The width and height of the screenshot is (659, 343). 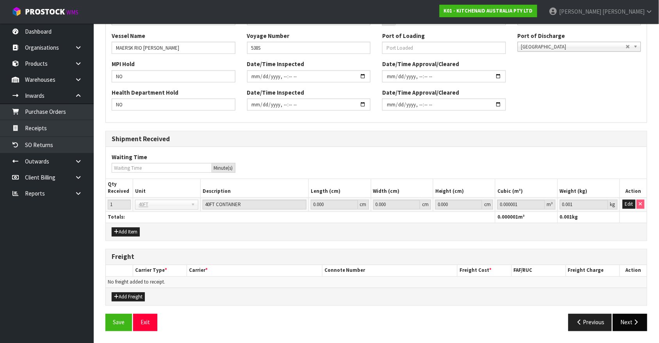 I want to click on input: Waiting Time, so click(x=162, y=168).